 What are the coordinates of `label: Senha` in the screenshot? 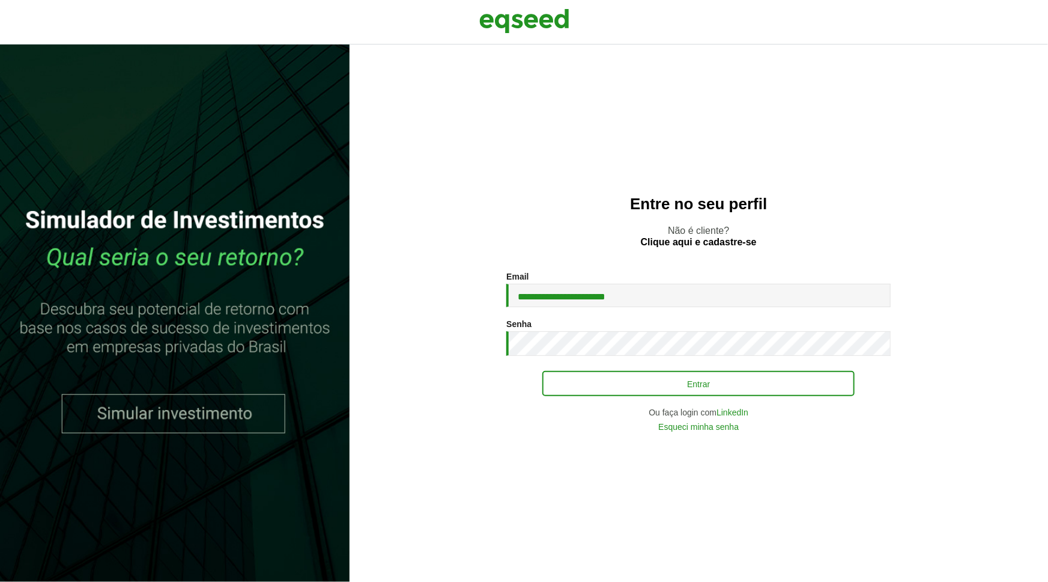 It's located at (519, 324).